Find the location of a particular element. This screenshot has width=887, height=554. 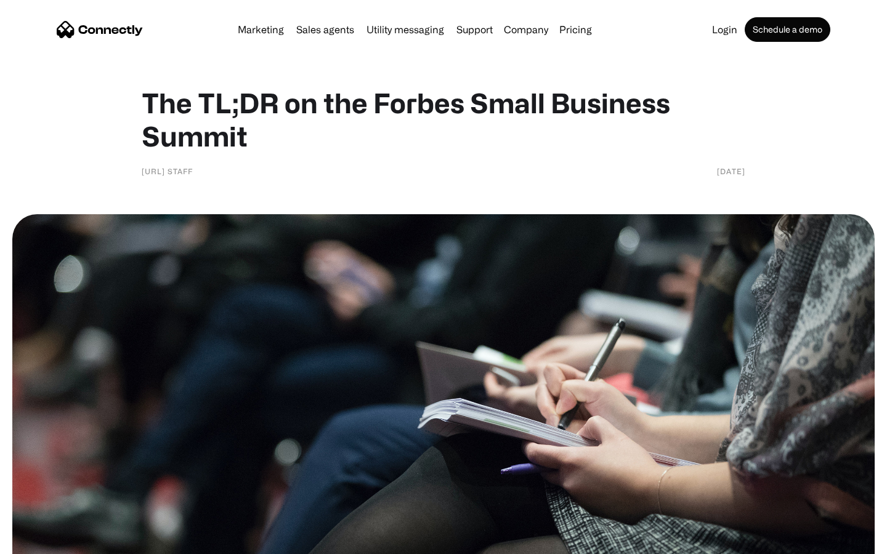

a: Sales agents is located at coordinates (325, 30).